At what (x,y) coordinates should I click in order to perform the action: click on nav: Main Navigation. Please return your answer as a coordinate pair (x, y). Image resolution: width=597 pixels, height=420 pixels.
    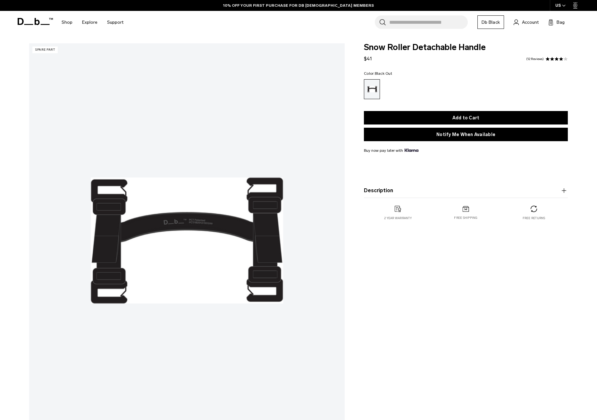
    Looking at the image, I should click on (92, 22).